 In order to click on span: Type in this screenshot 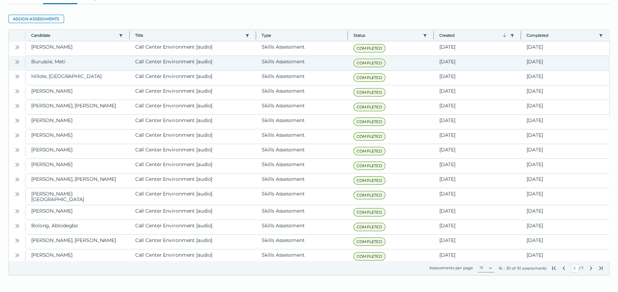, I will do `click(302, 35)`.